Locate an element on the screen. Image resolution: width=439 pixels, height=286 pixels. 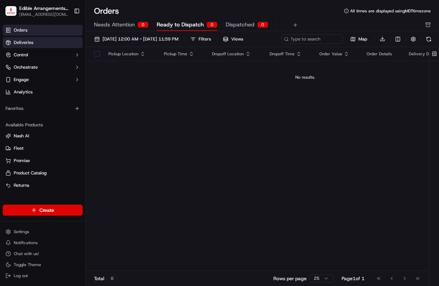
p: Welcome 👋 is located at coordinates (66, 33).